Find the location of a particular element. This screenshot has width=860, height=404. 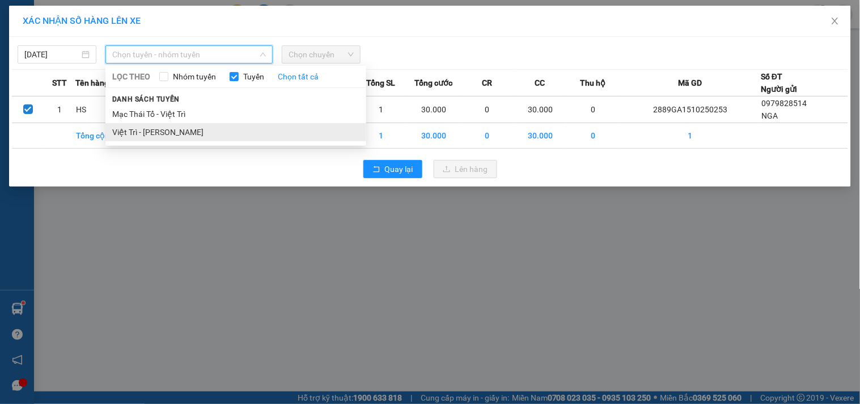

td: 2889GA1510250253 is located at coordinates (690, 109).